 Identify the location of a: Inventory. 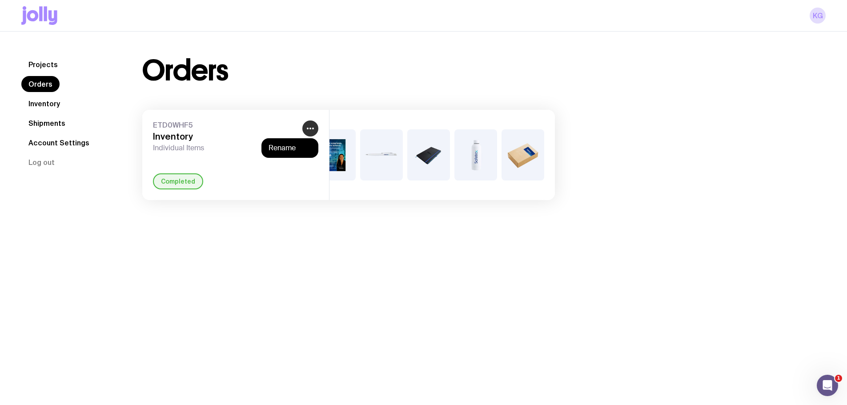
(44, 104).